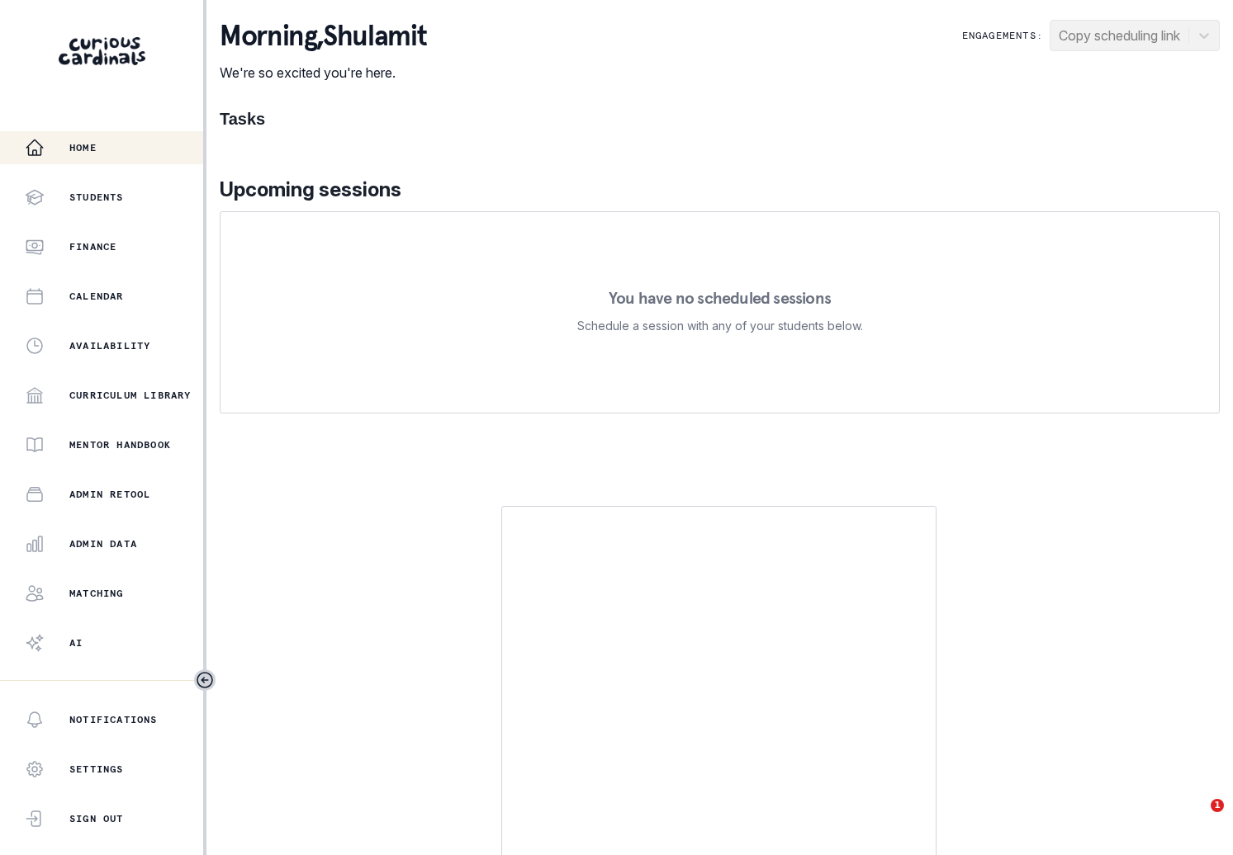  Describe the element at coordinates (1002, 36) in the screenshot. I see `p: Engagements:` at that location.